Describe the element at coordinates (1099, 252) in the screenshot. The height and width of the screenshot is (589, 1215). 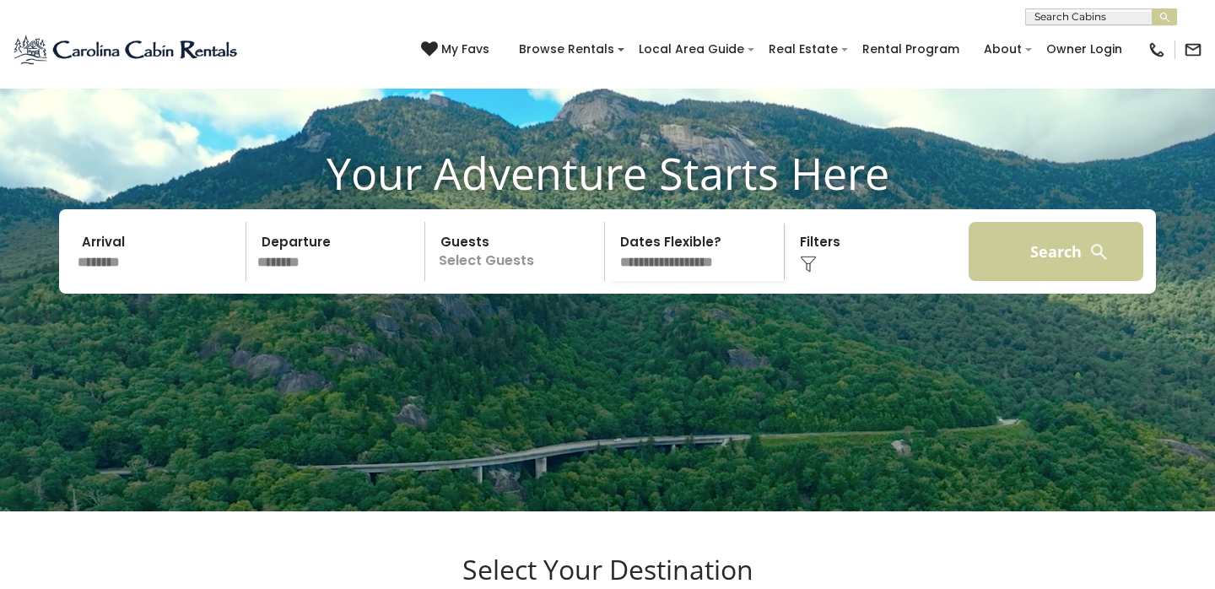
I see `img: search-regular-white.png` at that location.